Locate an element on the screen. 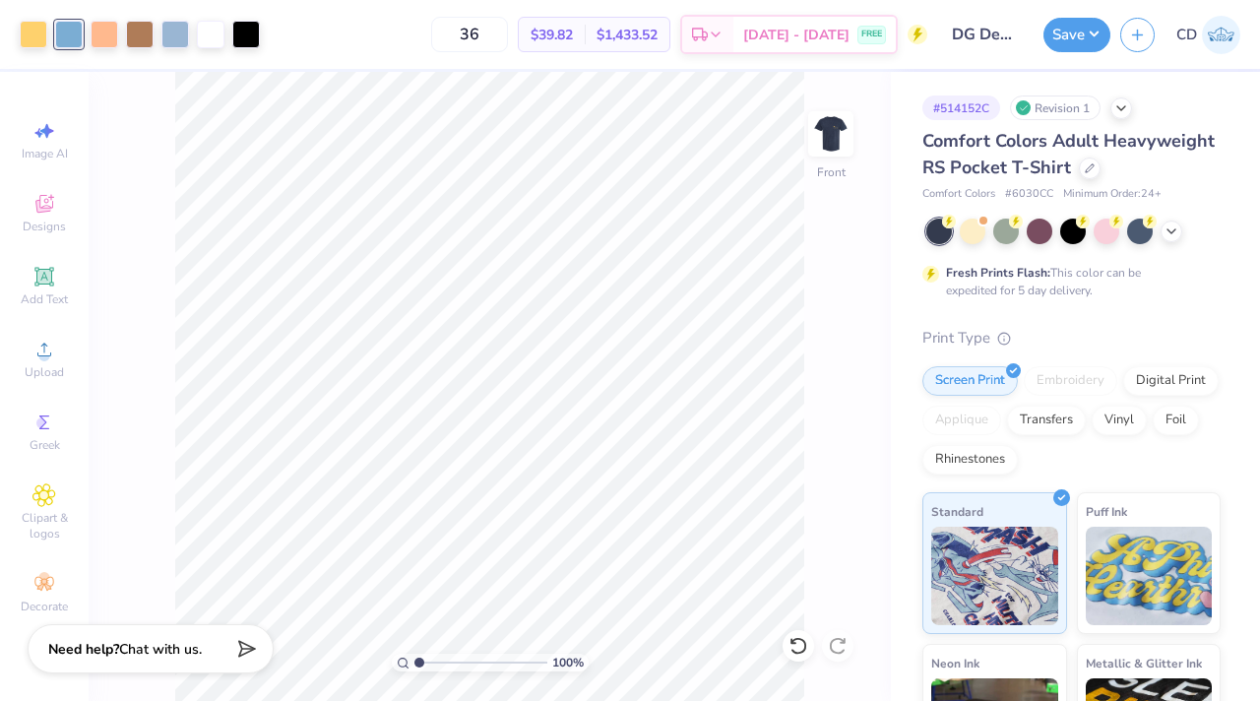  span: Standard is located at coordinates (957, 511).